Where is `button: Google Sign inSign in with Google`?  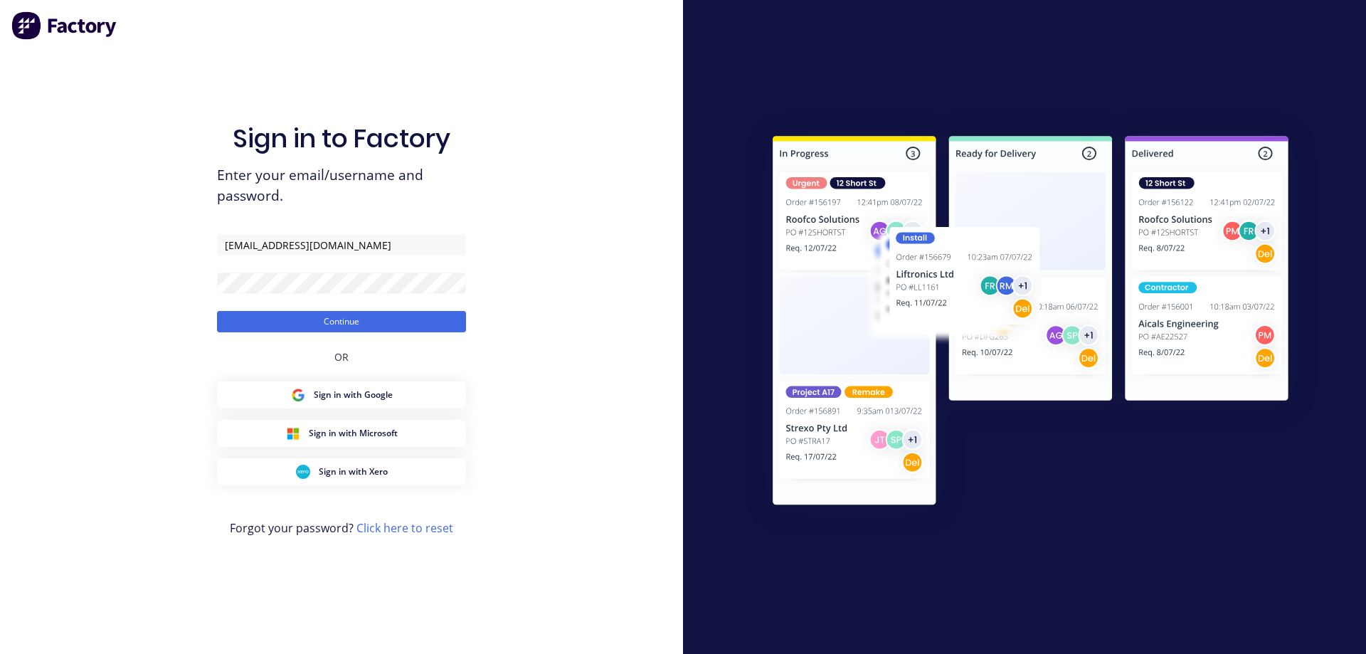 button: Google Sign inSign in with Google is located at coordinates (341, 395).